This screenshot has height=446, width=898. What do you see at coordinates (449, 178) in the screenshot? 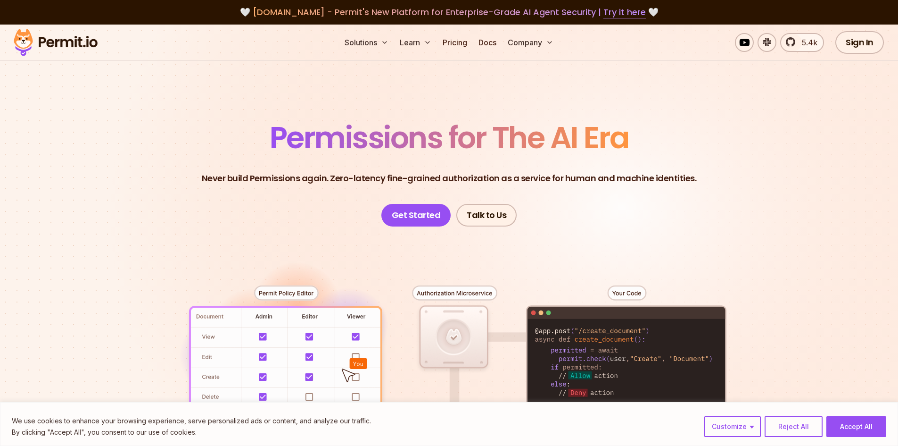
I see `p: Never build Permissions again. Zero-latency fine-grained authorization as a service for human and...` at bounding box center [449, 178].